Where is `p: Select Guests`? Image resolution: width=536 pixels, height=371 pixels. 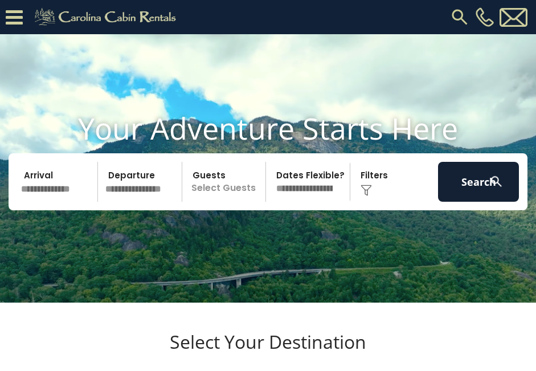
p: Select Guests is located at coordinates (226, 182).